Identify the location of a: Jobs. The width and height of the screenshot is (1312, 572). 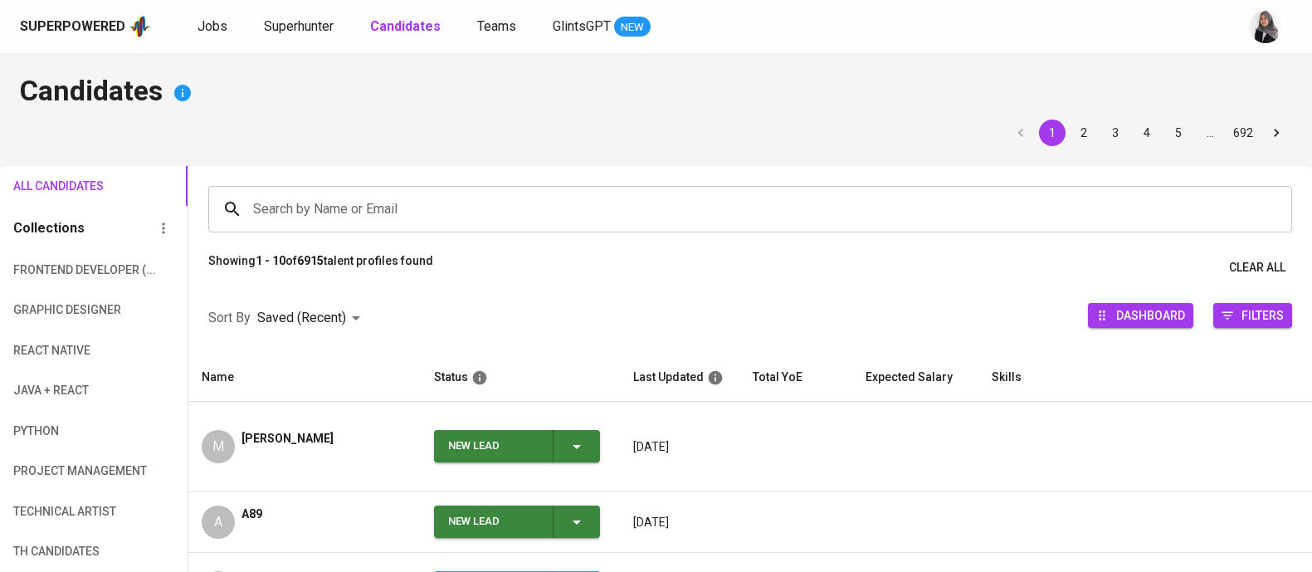
(214, 27).